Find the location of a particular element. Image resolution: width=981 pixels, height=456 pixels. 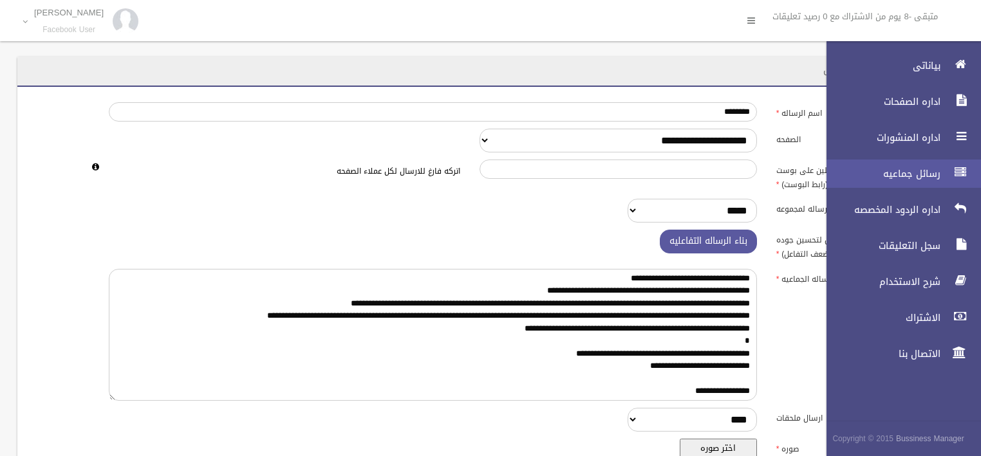

span: اداره الصفحات is located at coordinates (880, 102).